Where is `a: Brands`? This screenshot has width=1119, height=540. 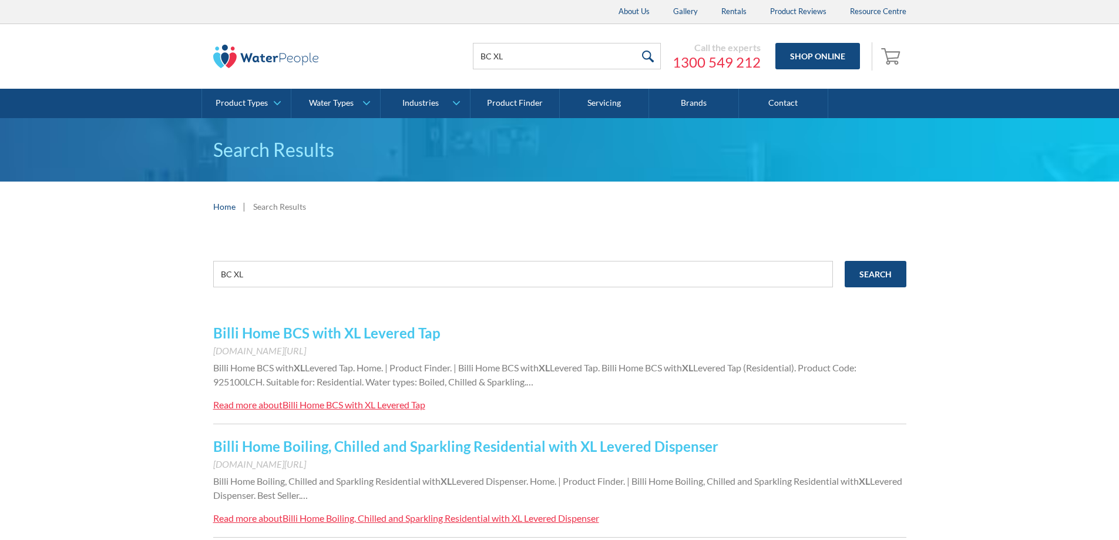 a: Brands is located at coordinates (694, 103).